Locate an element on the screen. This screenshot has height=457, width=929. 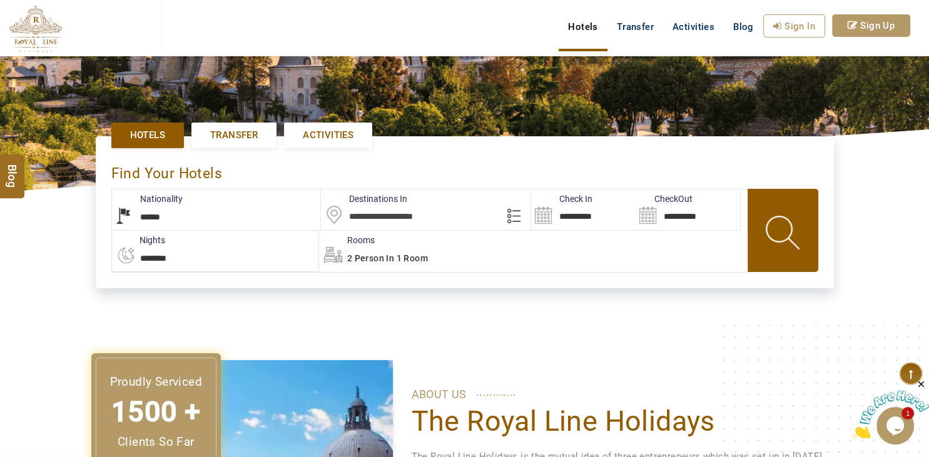
span: 2 Person in 1 Room is located at coordinates (387, 258).